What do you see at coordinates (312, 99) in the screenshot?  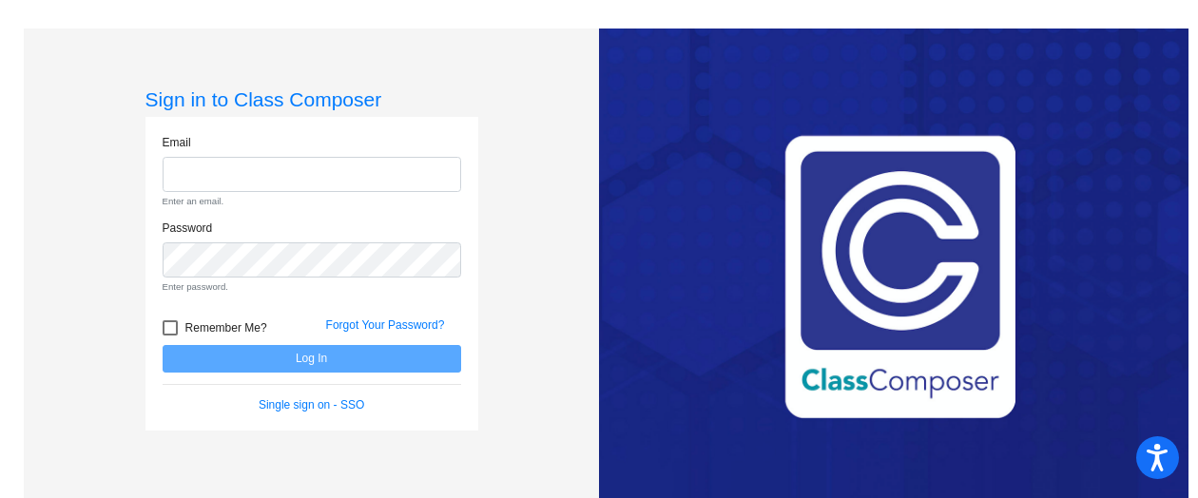 I see `h3: Sign in to Class Composer` at bounding box center [312, 99].